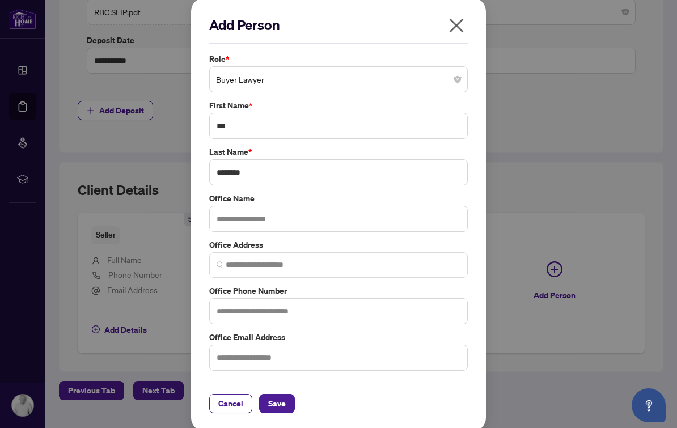 The image size is (677, 428). What do you see at coordinates (458, 79) in the screenshot?
I see `span: close-circle` at bounding box center [458, 79].